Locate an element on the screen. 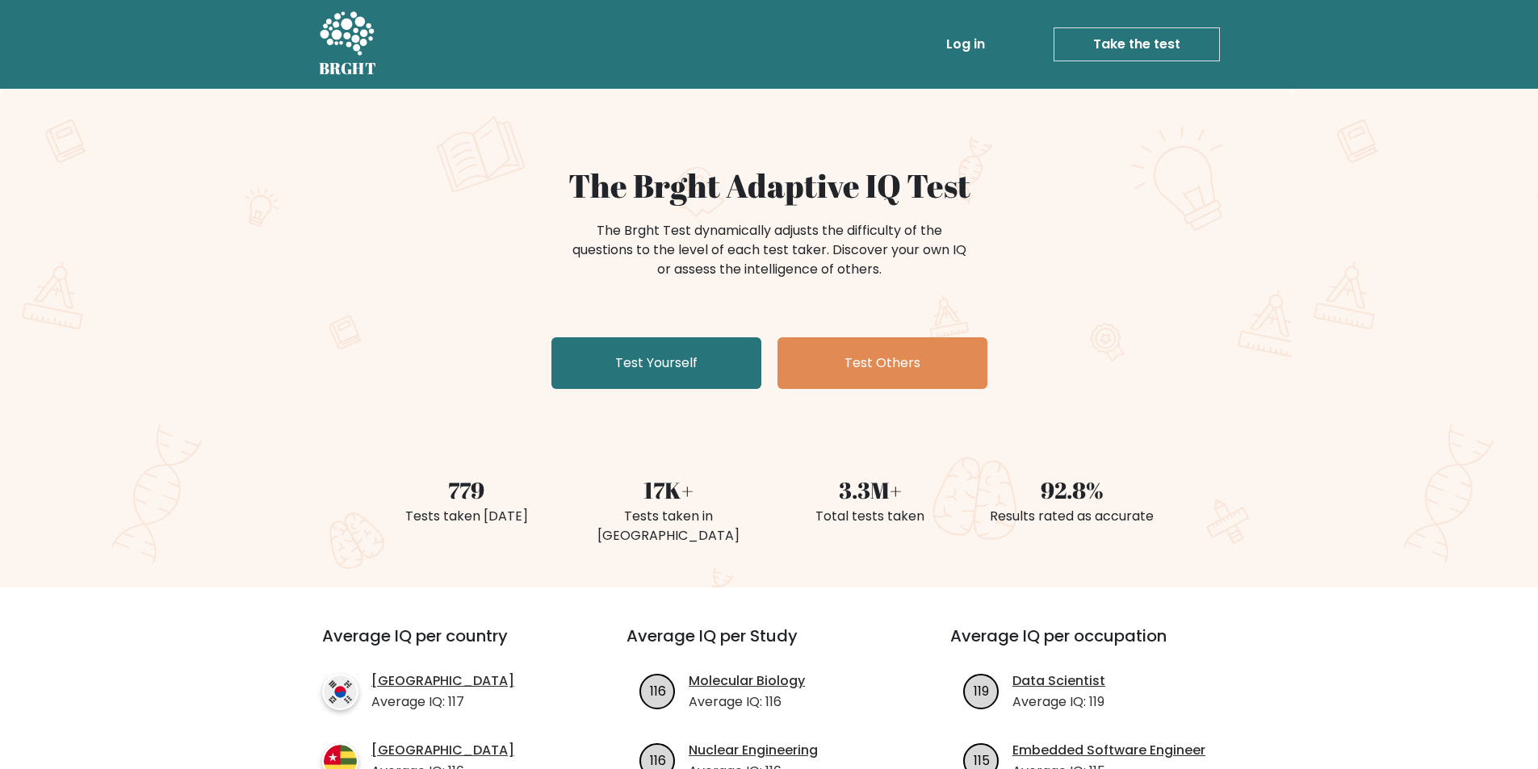 This screenshot has width=1538, height=769. p: Average IQ: 116 is located at coordinates (747, 702).